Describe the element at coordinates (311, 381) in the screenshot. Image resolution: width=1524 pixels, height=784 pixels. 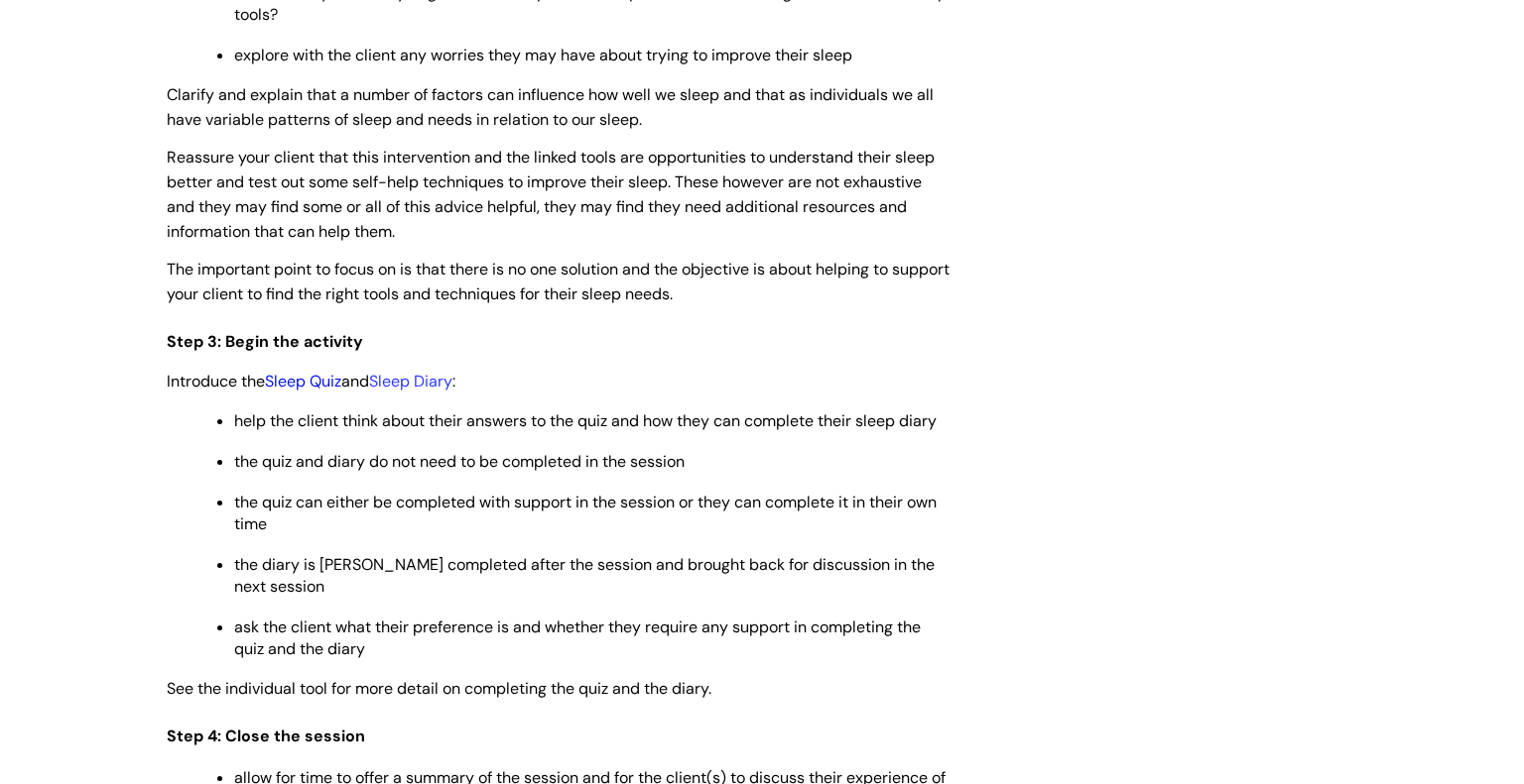
I see `span: Introduce the and :` at that location.